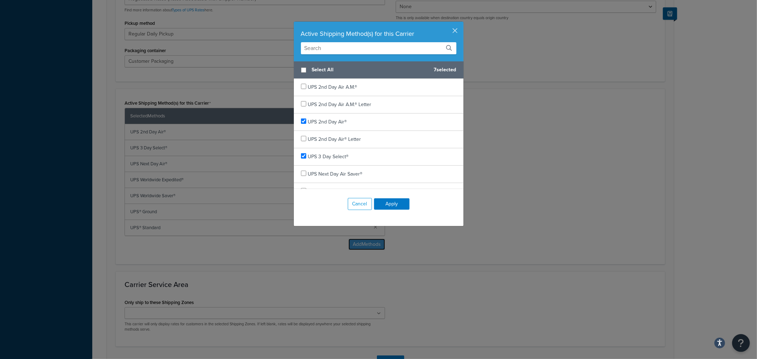  Describe the element at coordinates (335, 174) in the screenshot. I see `span: UPS Next Day Air Saver®` at that location.